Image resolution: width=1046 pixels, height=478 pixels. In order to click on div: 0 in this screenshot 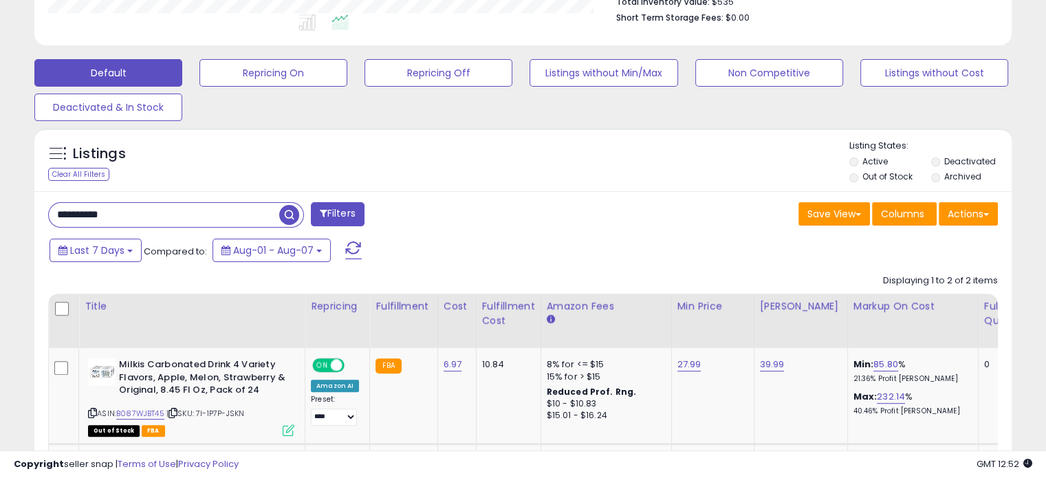, I will do `click(1006, 365)`.